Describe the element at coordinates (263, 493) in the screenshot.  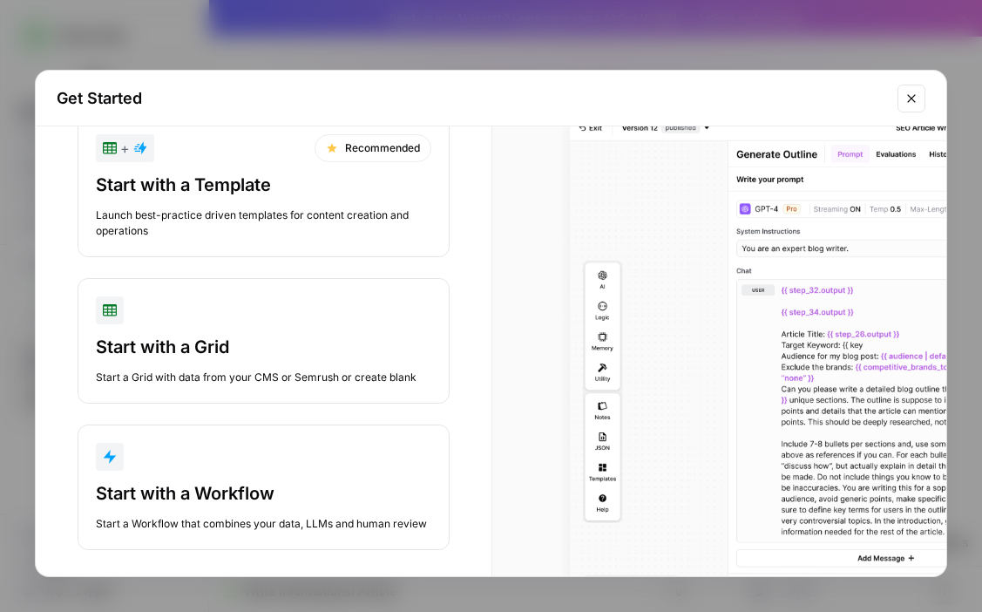
I see `div: Start with a Workflow` at that location.